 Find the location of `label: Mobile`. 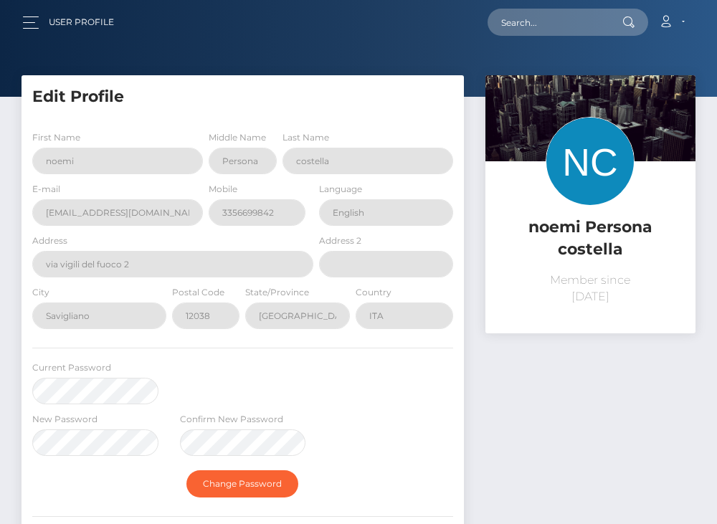

label: Mobile is located at coordinates (223, 189).